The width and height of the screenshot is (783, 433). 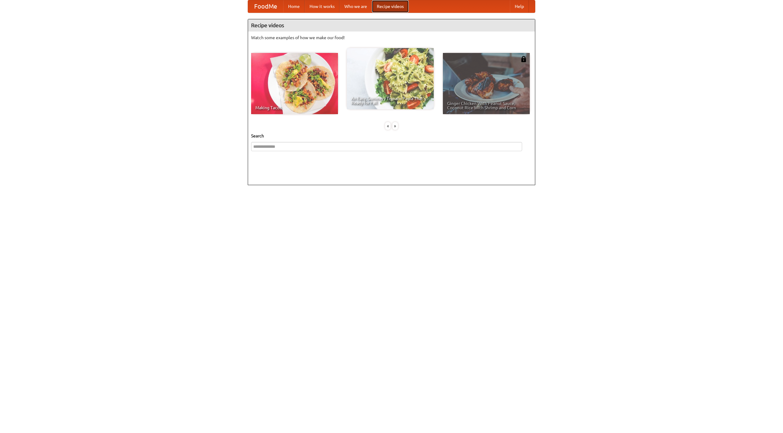 What do you see at coordinates (390, 79) in the screenshot?
I see `a: An Easy, Summery Tomato Pasta That's Ready for Fall` at bounding box center [390, 79].